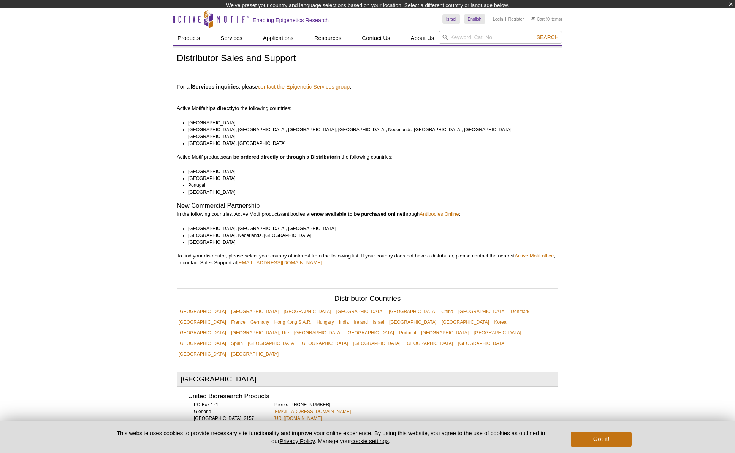 The image size is (735, 453). What do you see at coordinates (304, 87) in the screenshot?
I see `a: contact the Epigenetic Services group` at bounding box center [304, 87].